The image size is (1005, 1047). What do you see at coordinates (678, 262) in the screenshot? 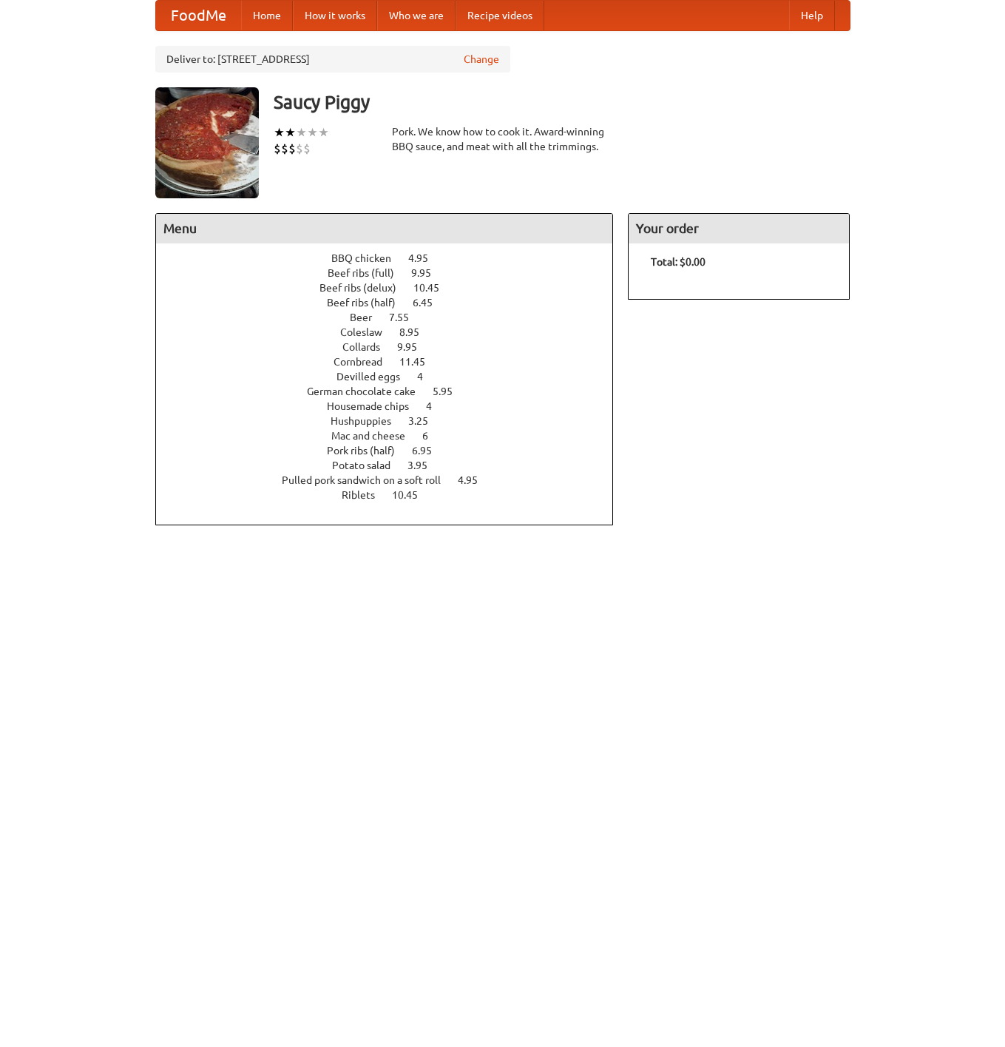
I see `b: Total: $0.00` at bounding box center [678, 262].